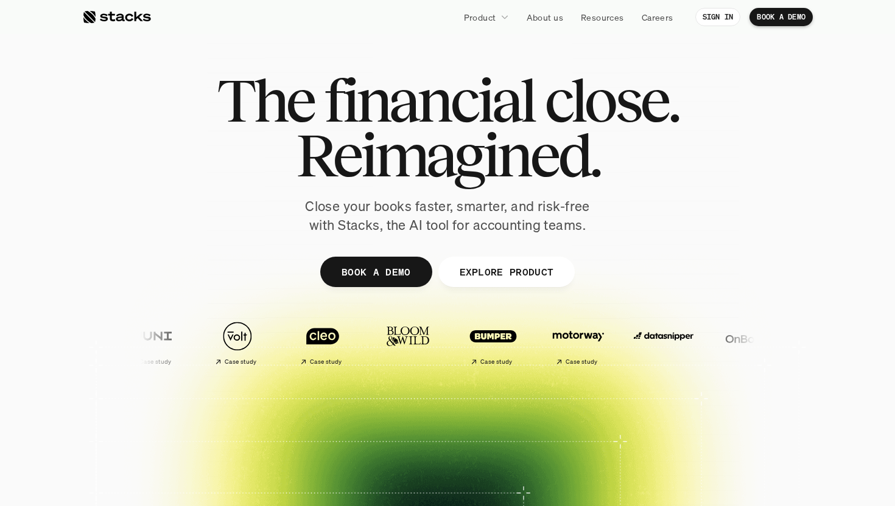  I want to click on span: The, so click(265, 100).